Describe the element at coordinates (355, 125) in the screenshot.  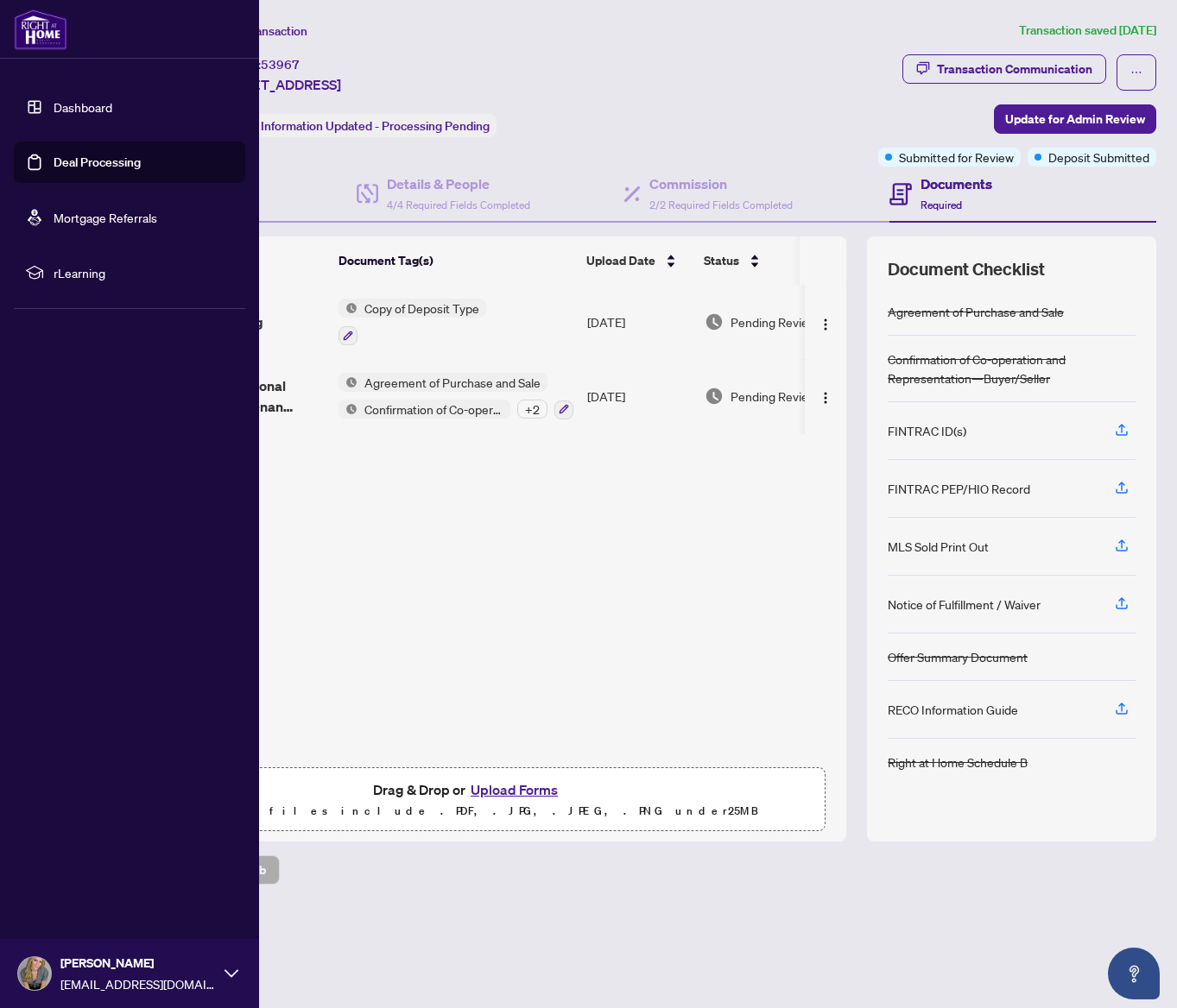
I see `div: Status:` at that location.